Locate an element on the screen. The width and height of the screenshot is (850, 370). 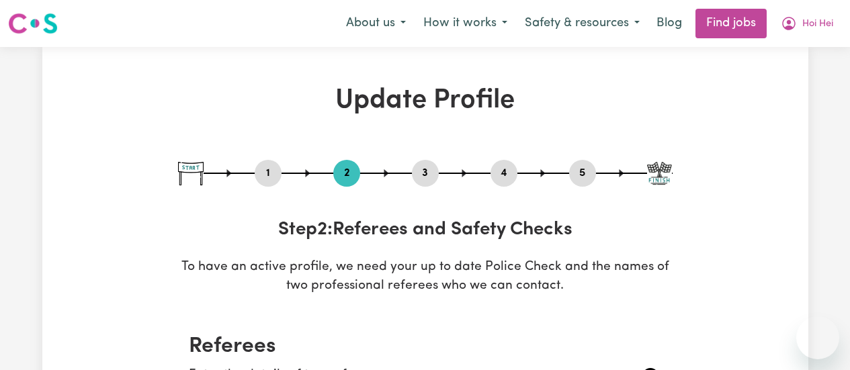
button: Go to step 2 is located at coordinates (347, 173).